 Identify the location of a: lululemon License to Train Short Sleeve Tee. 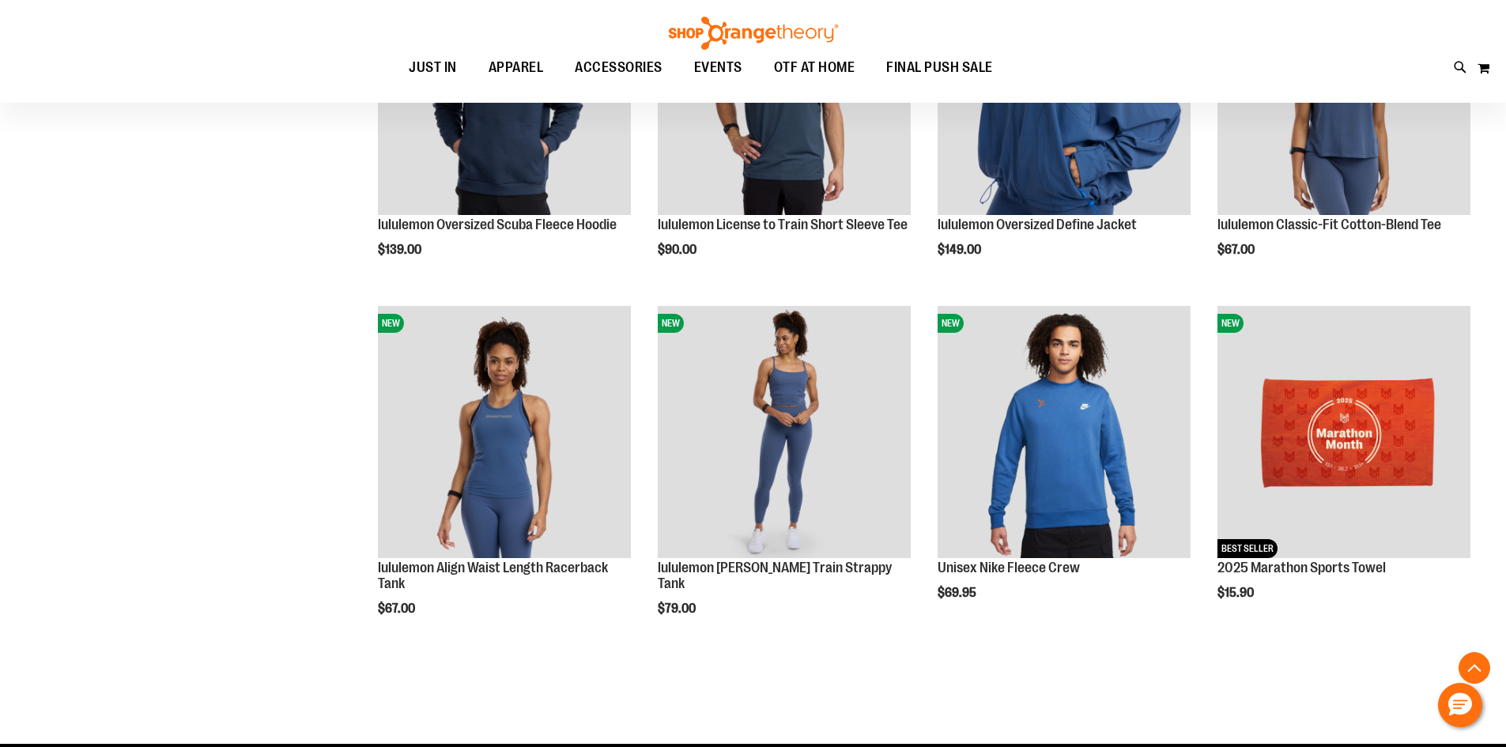
(783, 224).